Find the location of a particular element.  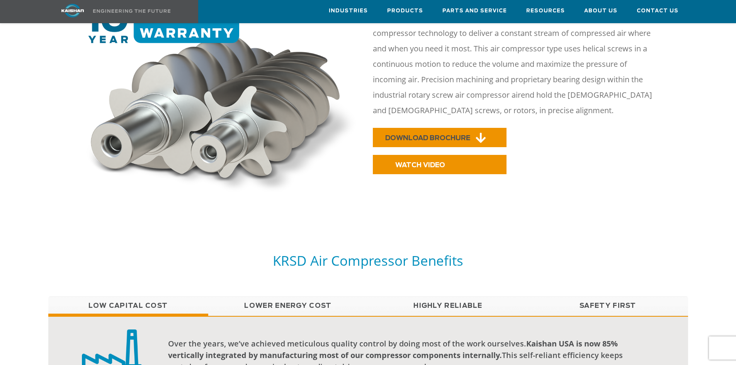

h5: KRSD Air Compressor Benefits is located at coordinates (368, 260).